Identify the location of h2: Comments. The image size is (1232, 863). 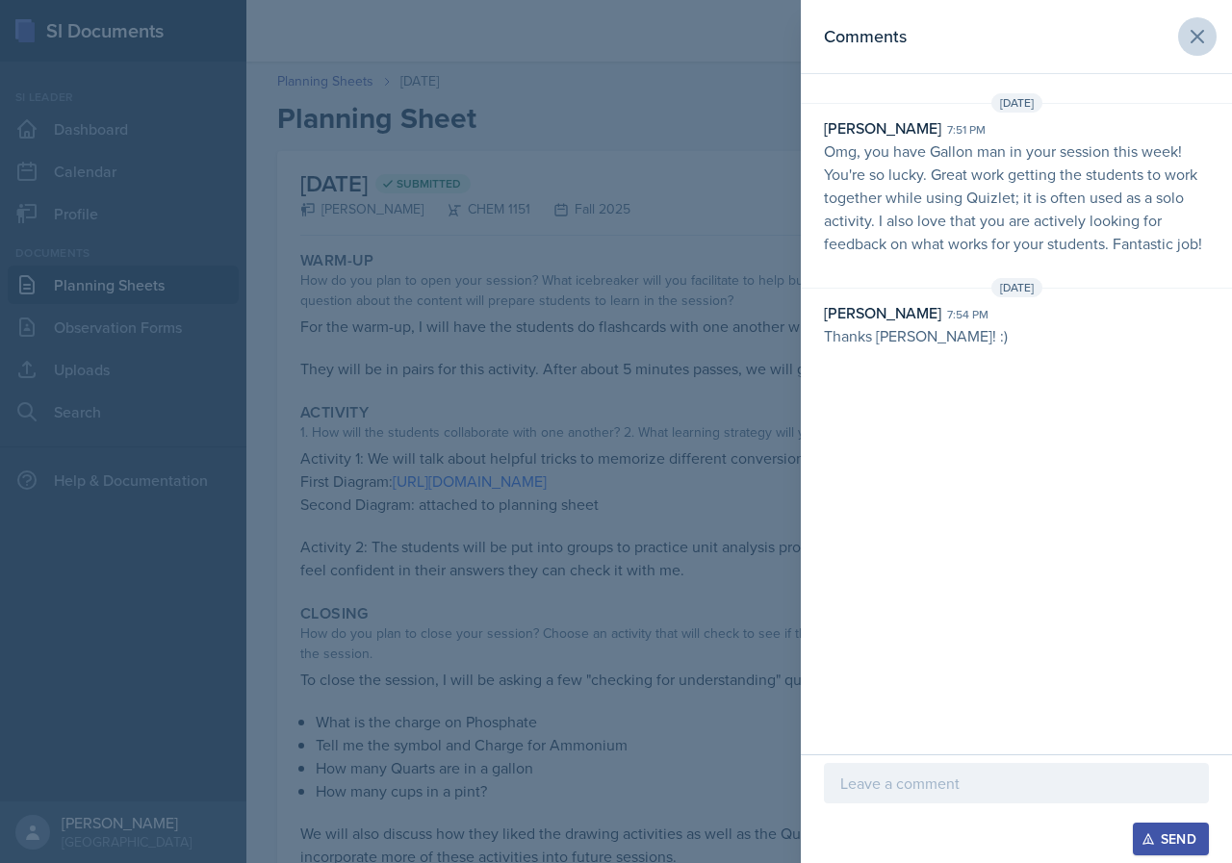
(865, 37).